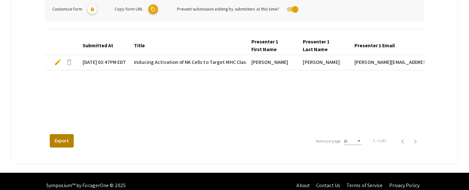 The width and height of the screenshot is (469, 190). I want to click on div: Items per page:, so click(329, 141).